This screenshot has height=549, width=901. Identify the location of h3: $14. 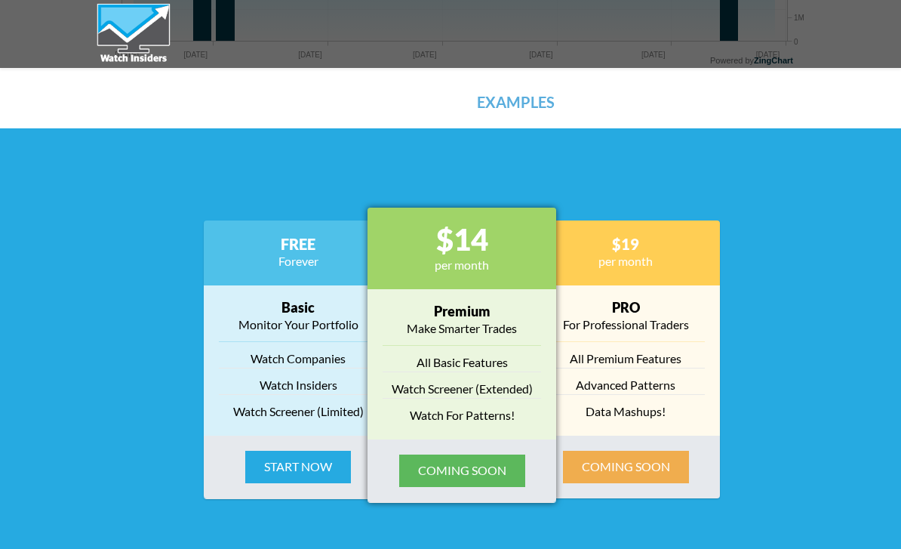
(462, 239).